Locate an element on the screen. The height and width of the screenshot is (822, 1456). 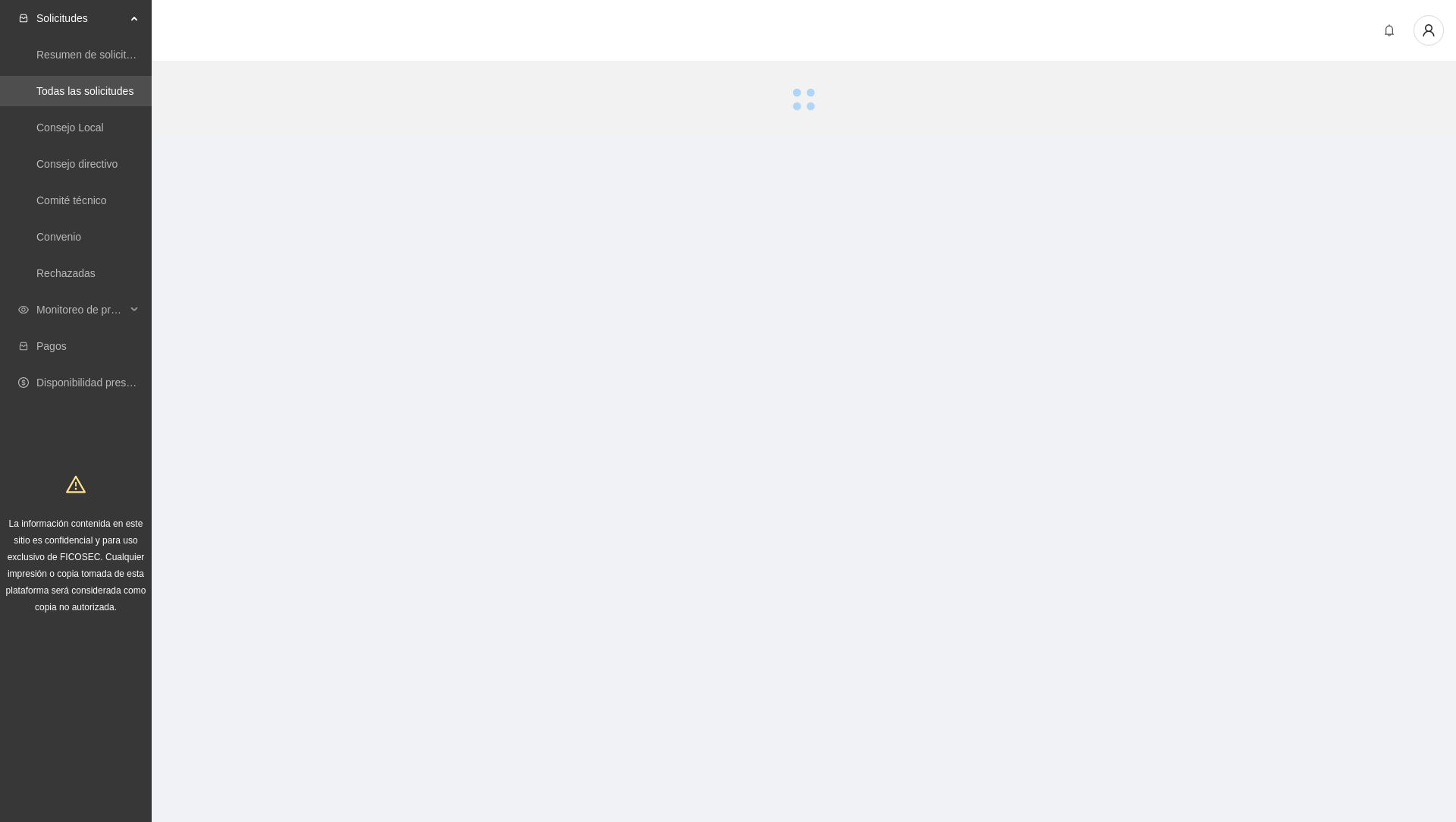
a: Todas las solicitudes is located at coordinates (85, 91).